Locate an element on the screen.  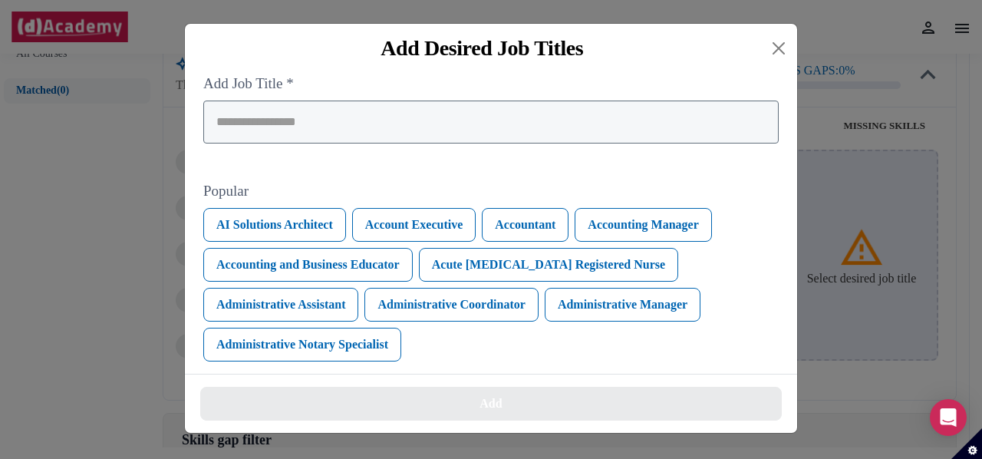
label: Add Job Title * is located at coordinates (491, 84).